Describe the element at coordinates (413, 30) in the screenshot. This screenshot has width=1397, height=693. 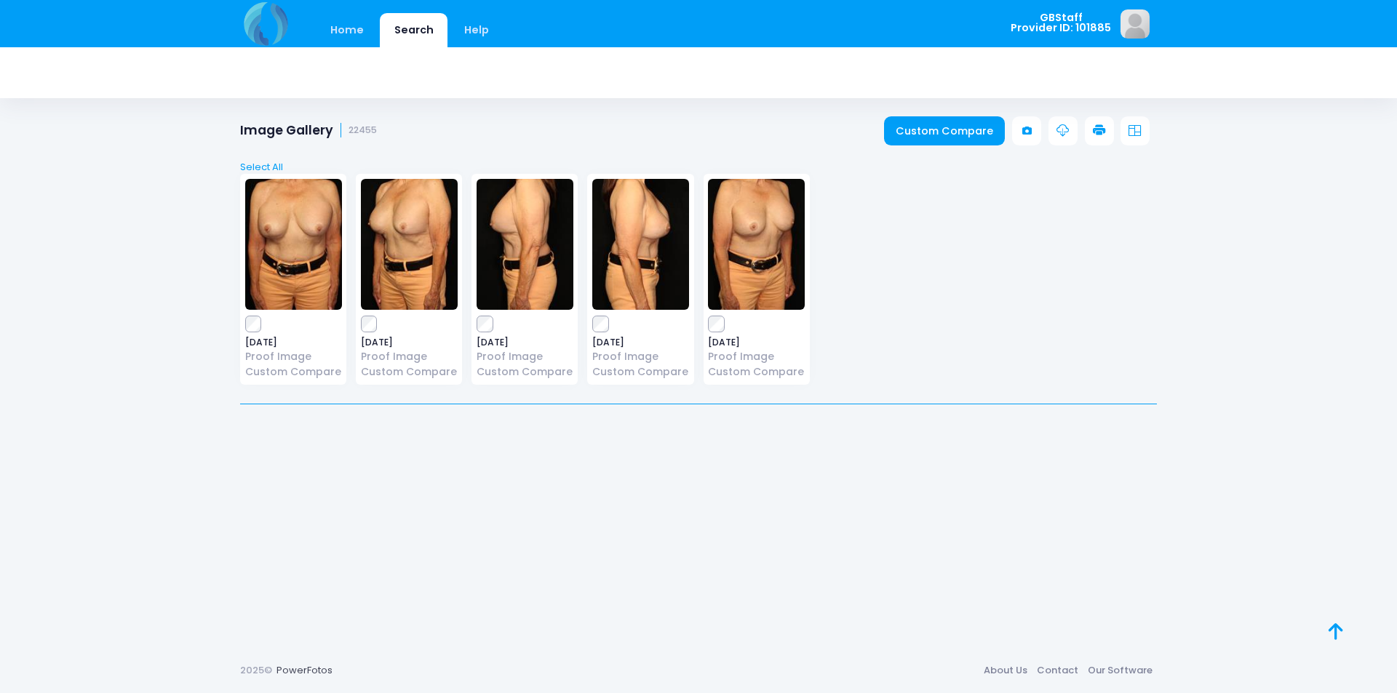
I see `a: Search` at that location.